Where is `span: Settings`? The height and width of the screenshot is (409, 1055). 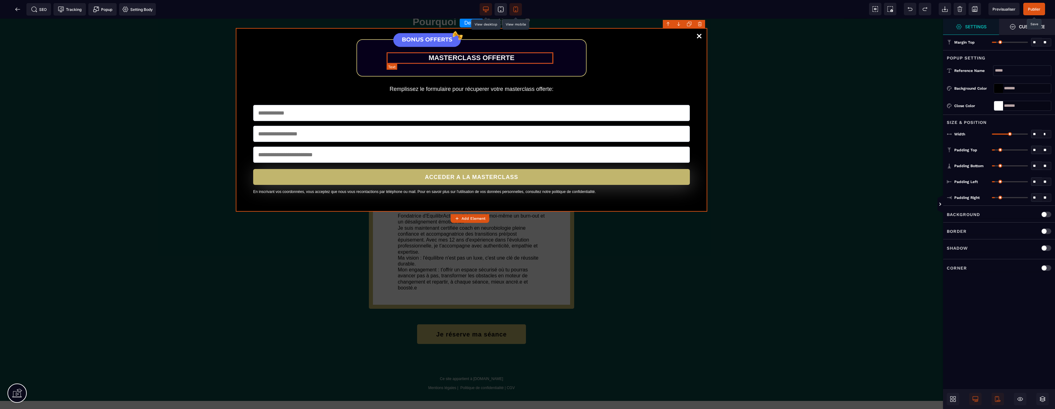 span: Settings is located at coordinates (971, 27).